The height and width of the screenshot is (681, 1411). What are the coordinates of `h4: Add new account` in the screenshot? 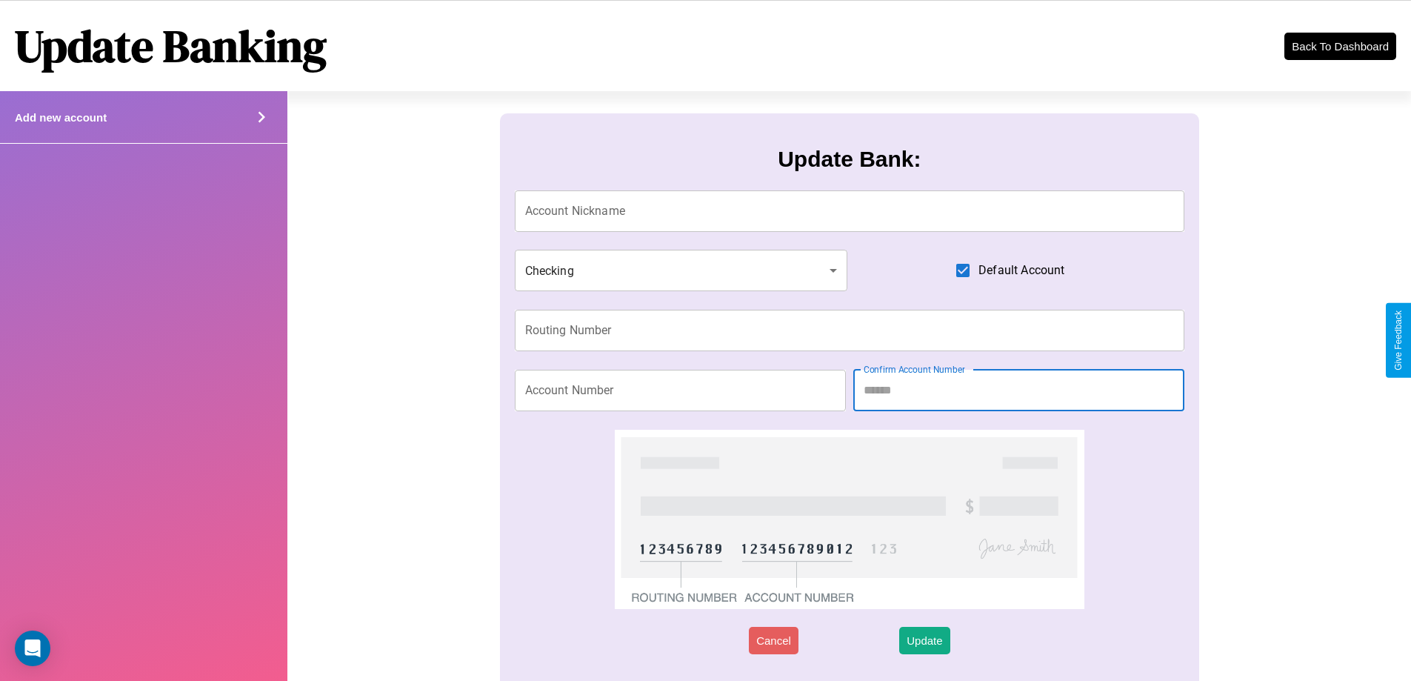 It's located at (61, 117).